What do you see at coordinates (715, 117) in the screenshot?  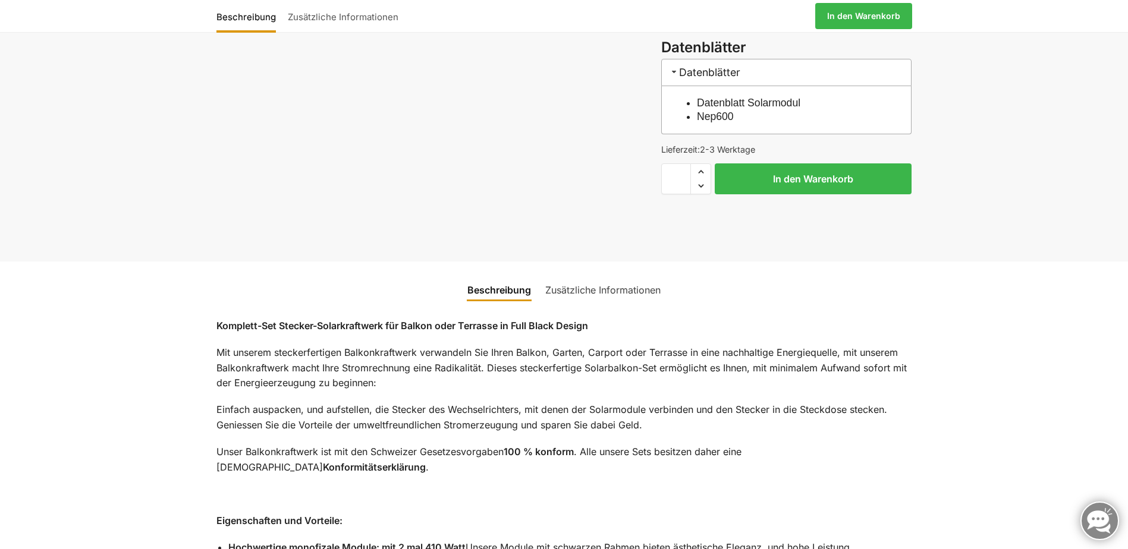 I see `a: Nep600` at bounding box center [715, 117].